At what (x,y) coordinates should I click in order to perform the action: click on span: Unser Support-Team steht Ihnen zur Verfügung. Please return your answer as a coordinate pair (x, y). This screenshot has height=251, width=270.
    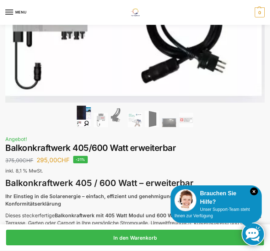
    Looking at the image, I should click on (212, 213).